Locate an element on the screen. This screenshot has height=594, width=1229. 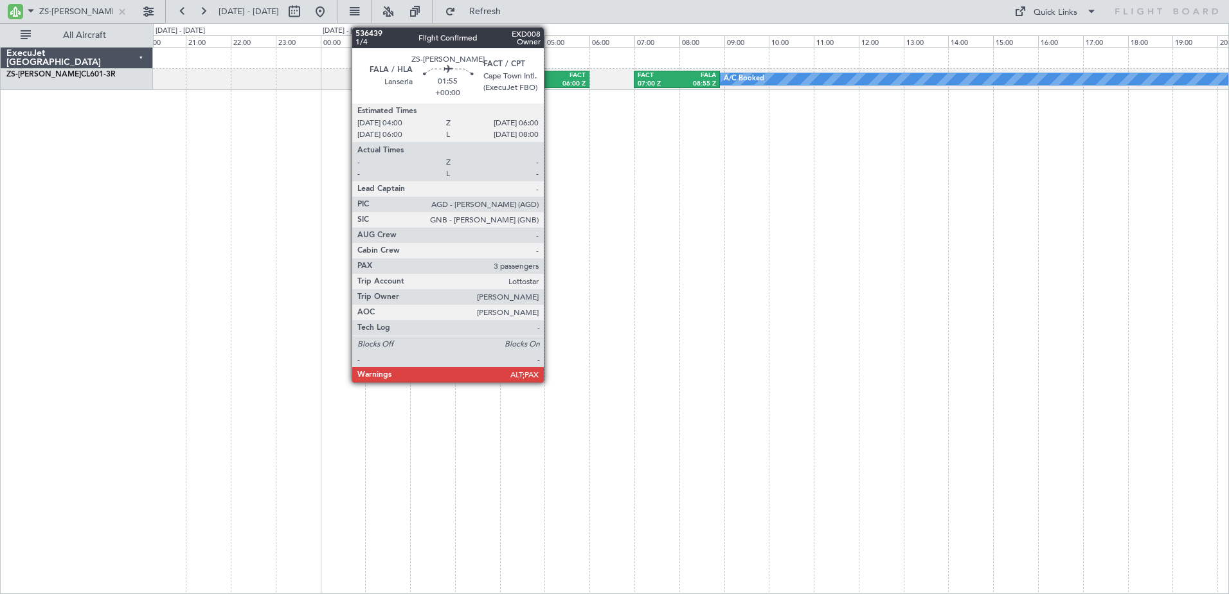
div: 21:00 is located at coordinates (208, 41).